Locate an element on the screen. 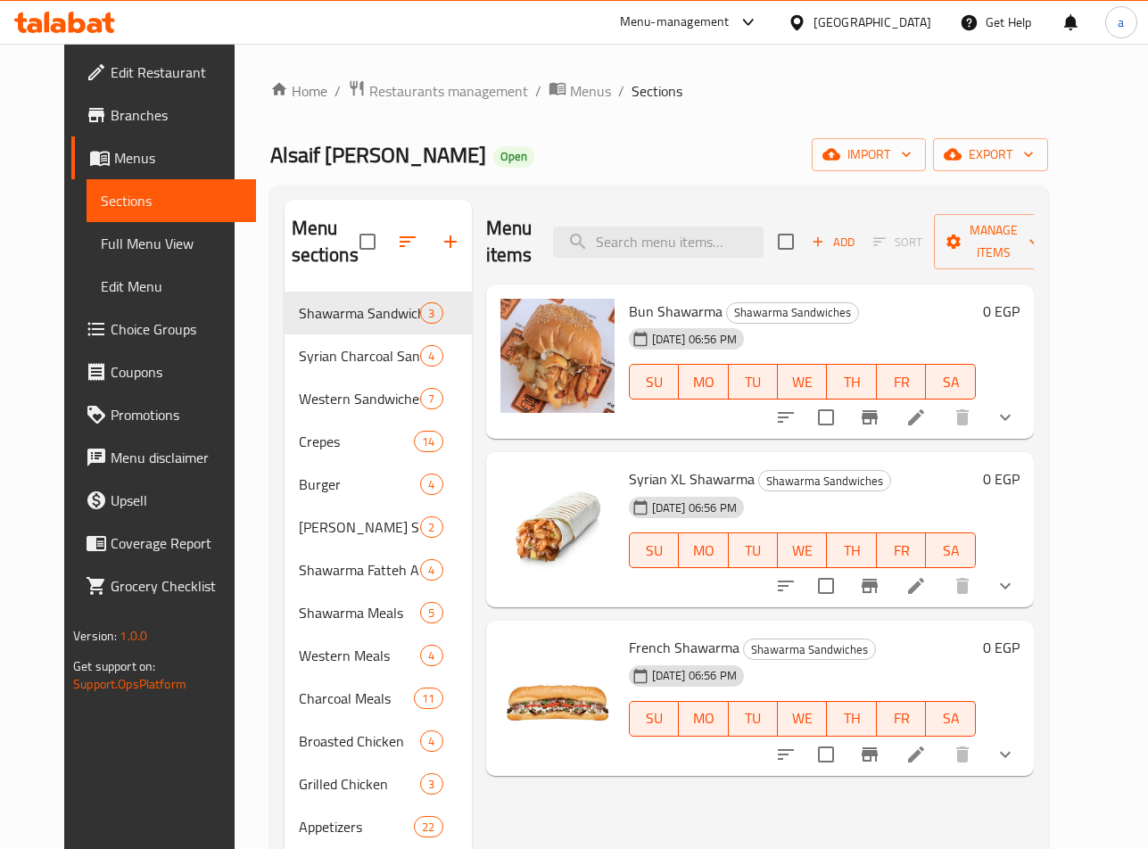 Image resolution: width=1148 pixels, height=849 pixels. span: Edit Menu is located at coordinates (171, 286).